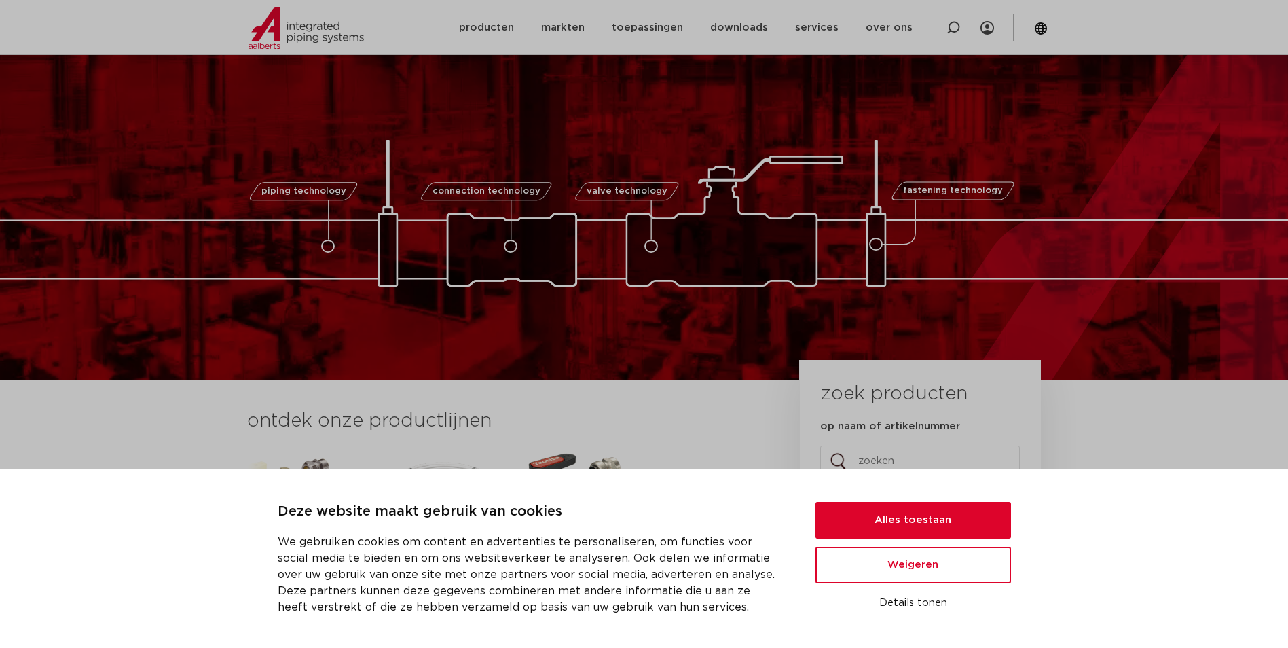 The height and width of the screenshot is (648, 1288). What do you see at coordinates (304, 191) in the screenshot?
I see `span: piping technology` at bounding box center [304, 191].